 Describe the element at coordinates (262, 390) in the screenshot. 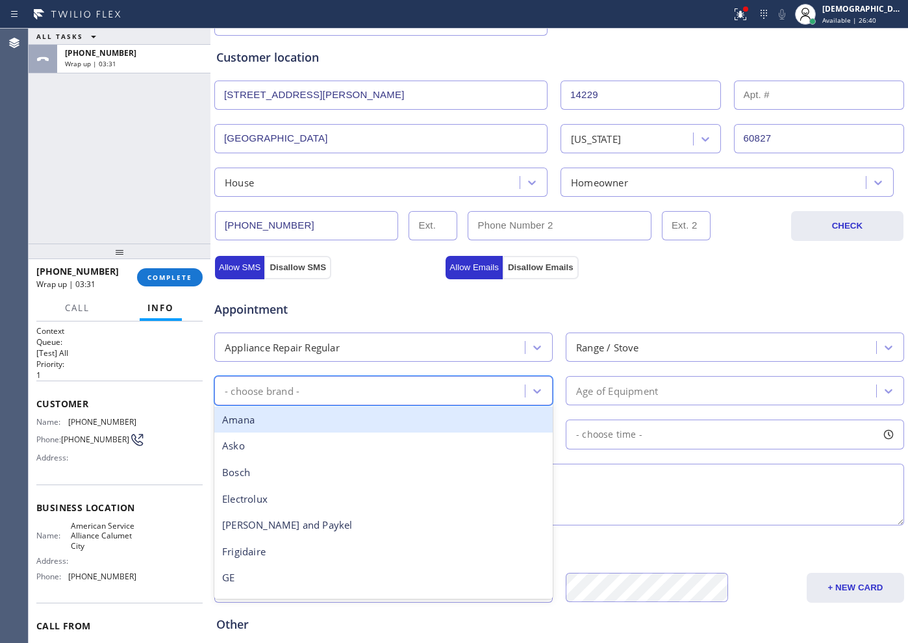

I see `div: - choose brand -` at that location.